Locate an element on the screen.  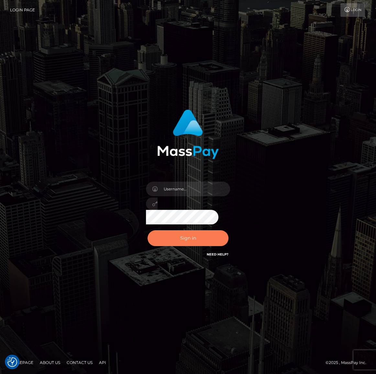
button: Consent Preferences is located at coordinates (12, 362).